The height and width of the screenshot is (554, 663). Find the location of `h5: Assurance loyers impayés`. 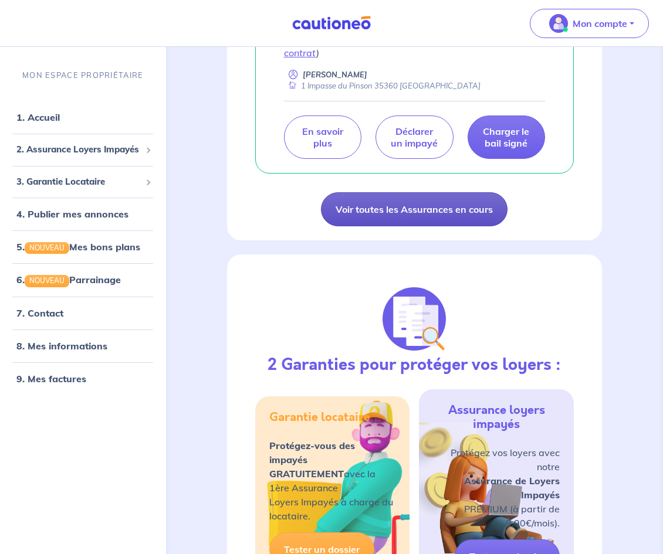

h5: Assurance loyers impayés is located at coordinates (496, 418).